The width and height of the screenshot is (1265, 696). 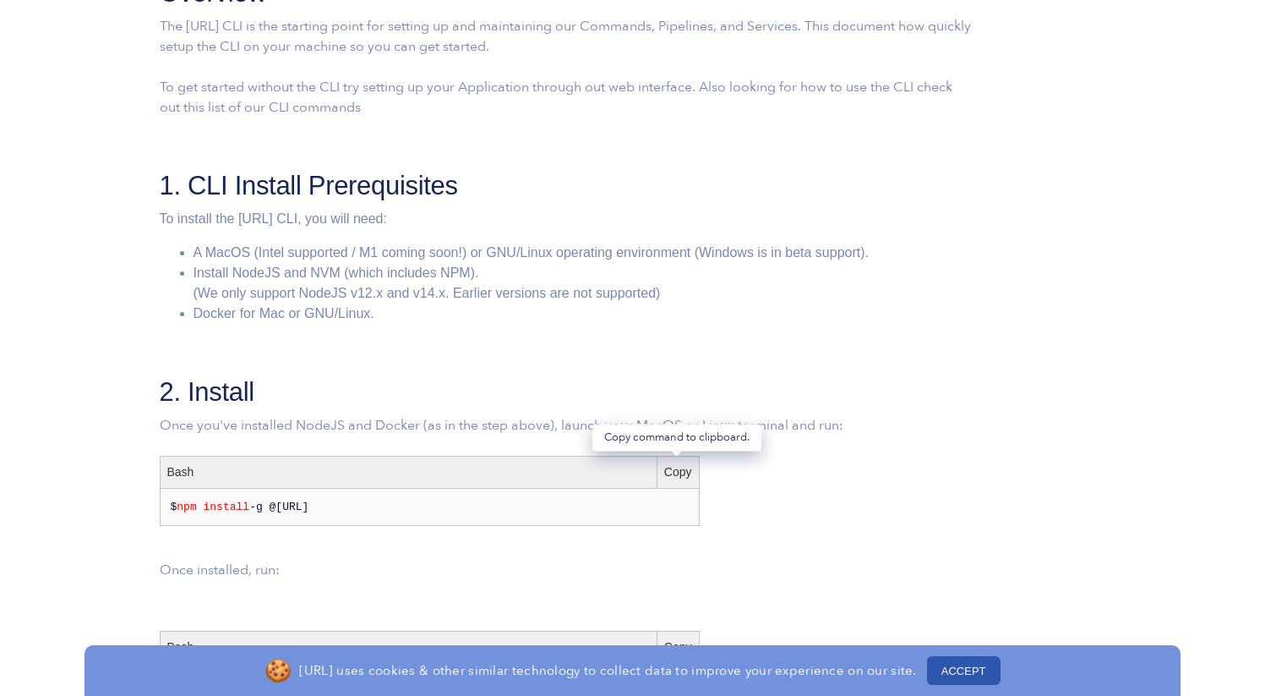 What do you see at coordinates (565, 186) in the screenshot?
I see `h2: 1. CLI Install Prerequisites` at bounding box center [565, 186].